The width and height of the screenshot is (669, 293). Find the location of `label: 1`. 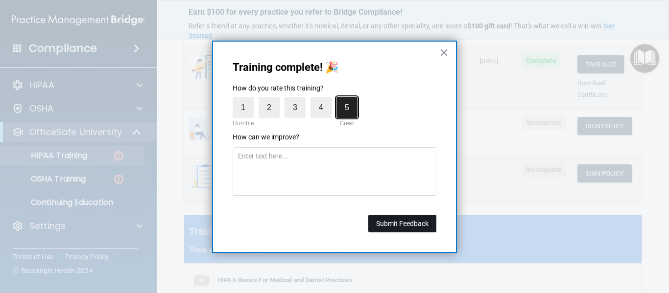

label: 1 is located at coordinates (243, 107).